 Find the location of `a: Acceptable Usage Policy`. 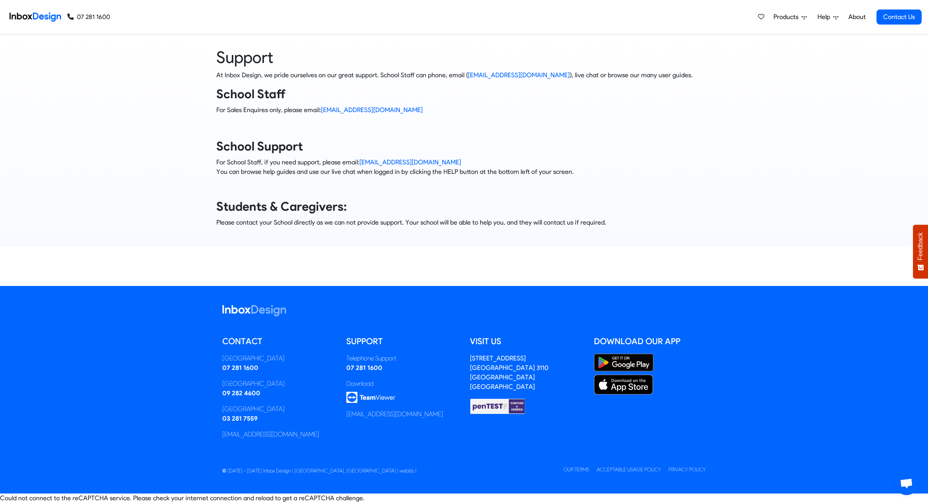

a: Acceptable Usage Policy is located at coordinates (629, 470).